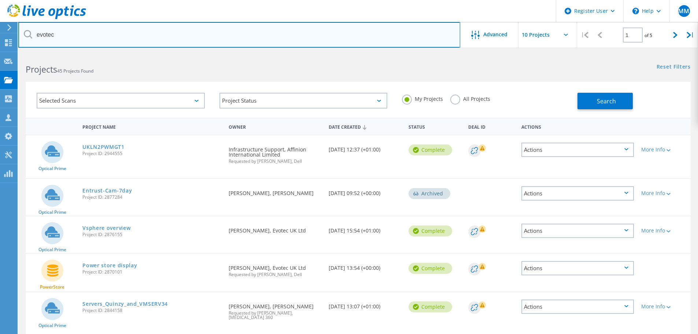 The height and width of the screenshot is (334, 698). What do you see at coordinates (429, 193) in the screenshot?
I see `div: Archived` at bounding box center [429, 193].